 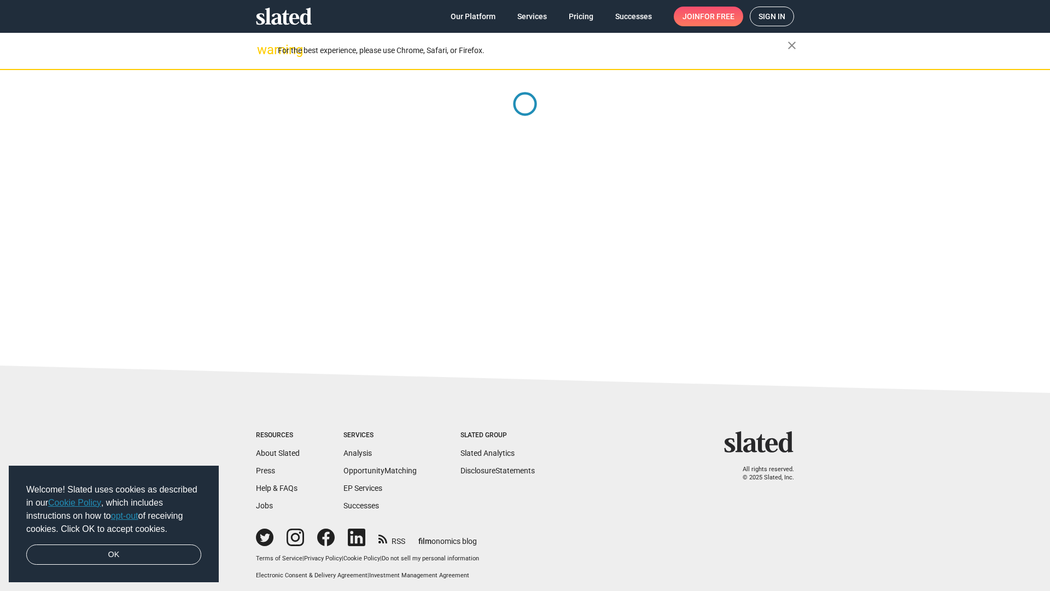 I want to click on button: Do not sell my personal information, so click(x=431, y=559).